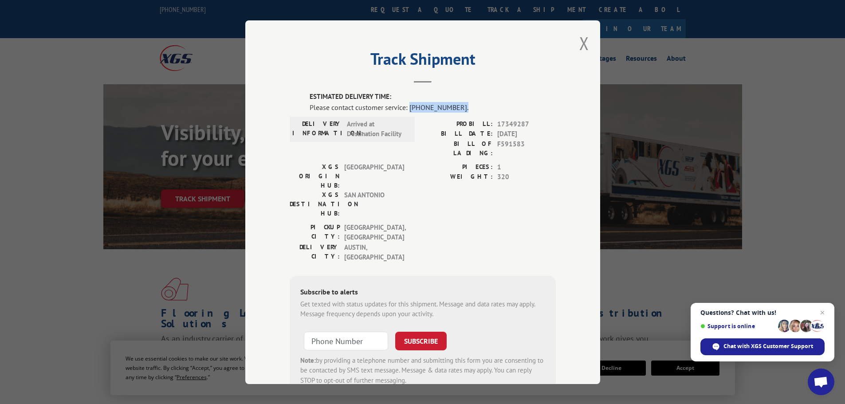 The height and width of the screenshot is (404, 845). What do you see at coordinates (584, 43) in the screenshot?
I see `button: Close modal` at bounding box center [584, 43].